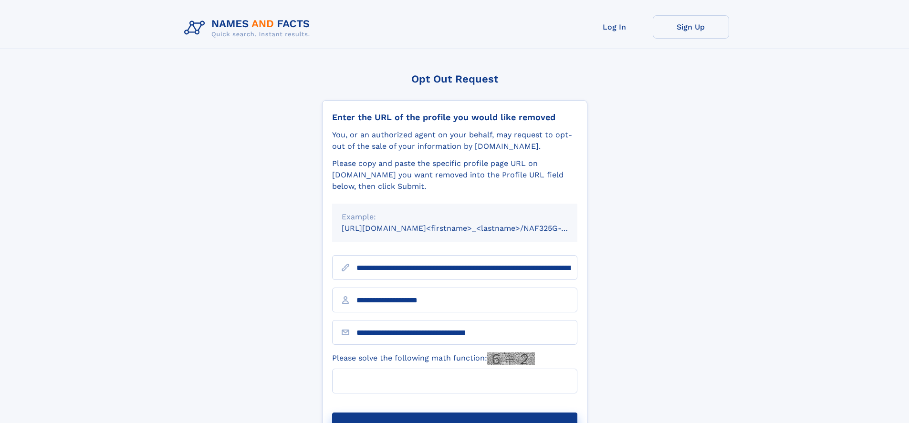 The image size is (909, 423). What do you see at coordinates (433, 359) in the screenshot?
I see `label: Please solve the following math function:` at bounding box center [433, 359].